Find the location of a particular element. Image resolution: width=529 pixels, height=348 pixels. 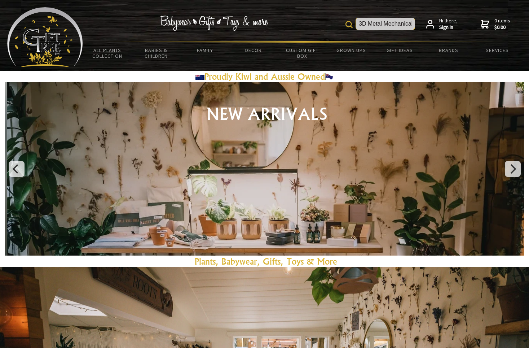

a: Hi there,Sign in is located at coordinates (442, 24).